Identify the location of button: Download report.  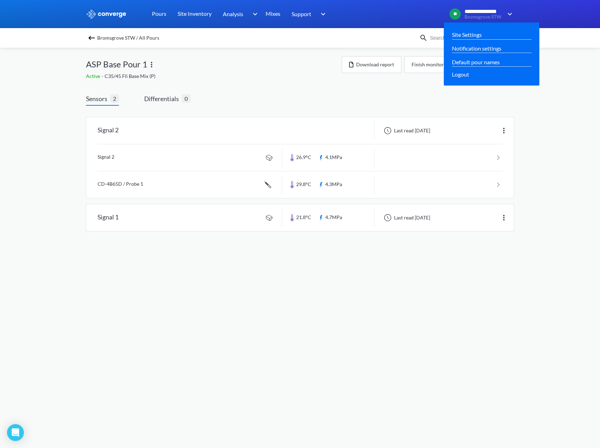
(372, 65).